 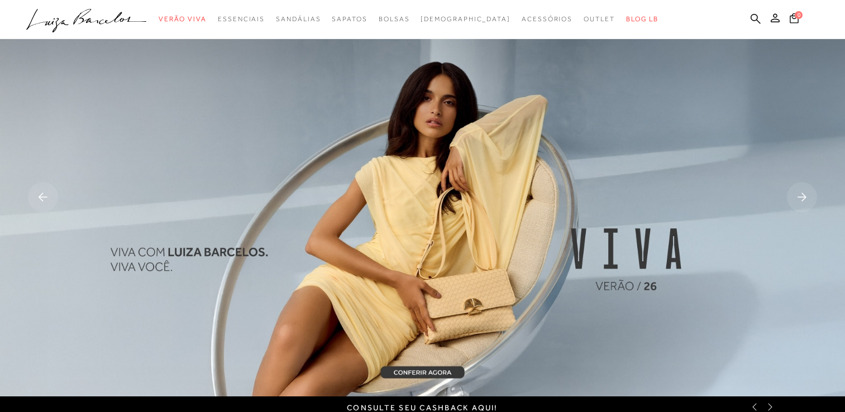 What do you see at coordinates (642, 19) in the screenshot?
I see `span: BLOG LB` at bounding box center [642, 19].